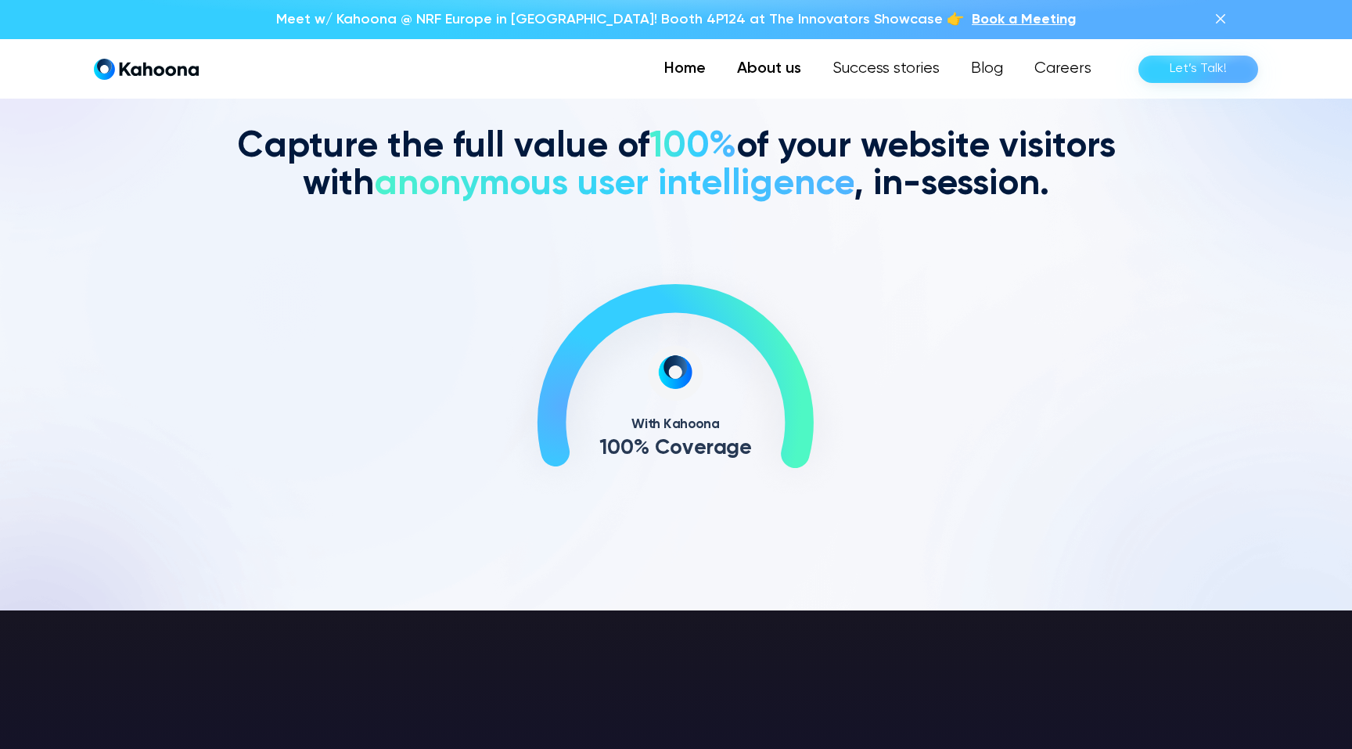 This screenshot has height=749, width=1352. I want to click on h2: Capture the full value of of your website visitors with , in-session., so click(676, 166).